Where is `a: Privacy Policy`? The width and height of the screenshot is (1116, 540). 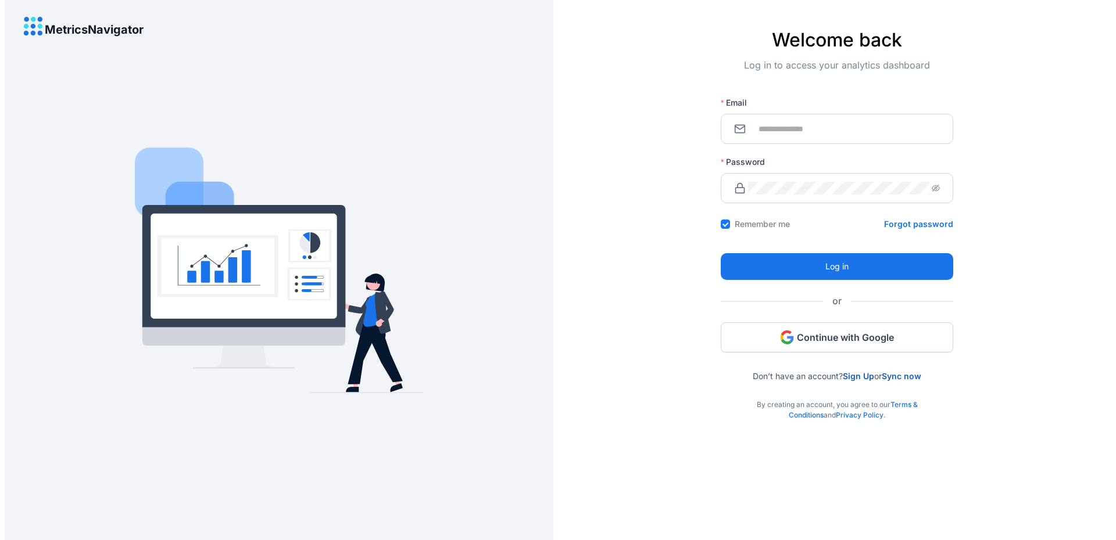
a: Privacy Policy is located at coordinates (859, 415).